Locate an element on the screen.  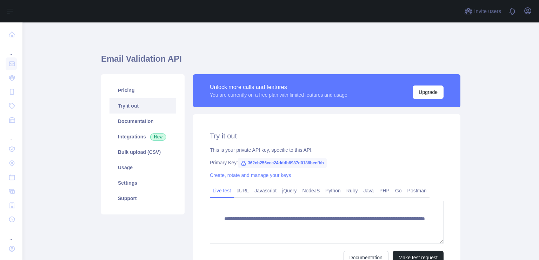
button: Upgrade is located at coordinates (428, 92).